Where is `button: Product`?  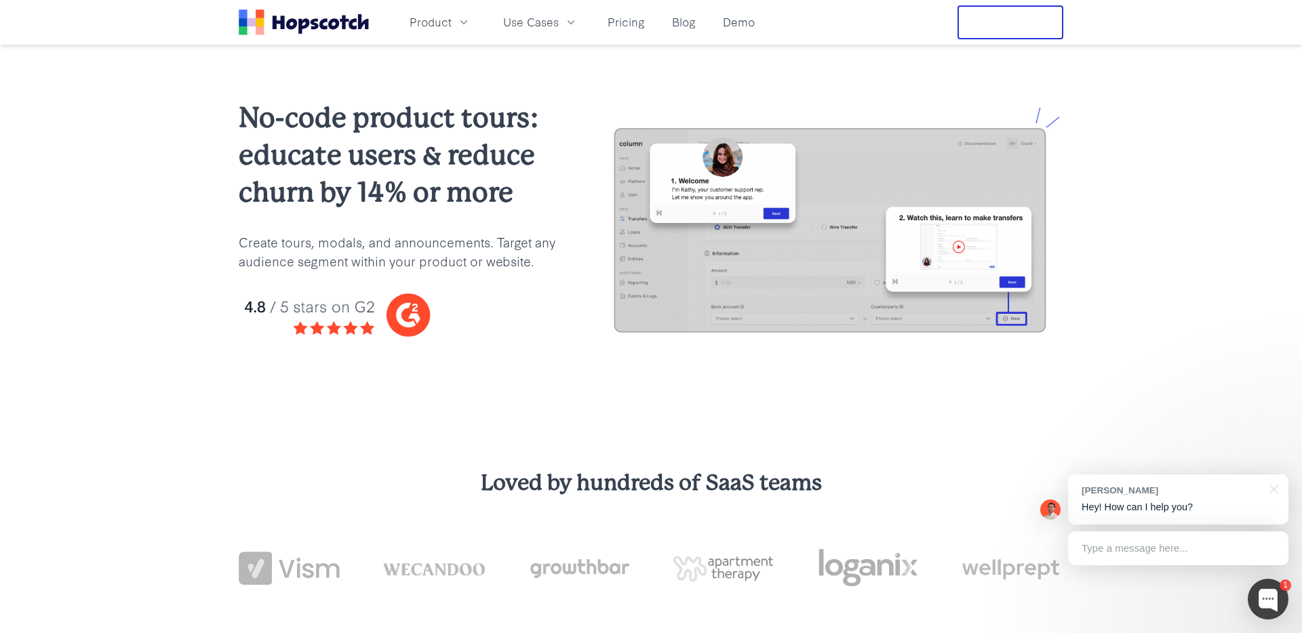
button: Product is located at coordinates (440, 22).